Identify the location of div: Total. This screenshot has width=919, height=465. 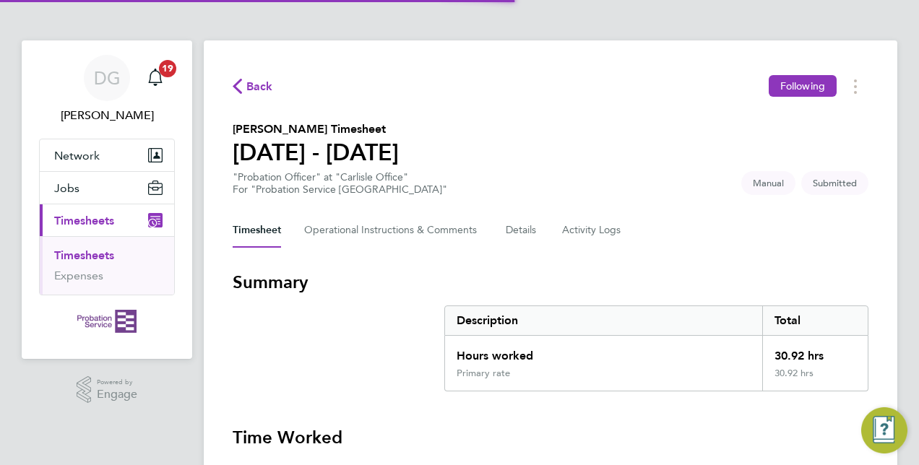
(815, 321).